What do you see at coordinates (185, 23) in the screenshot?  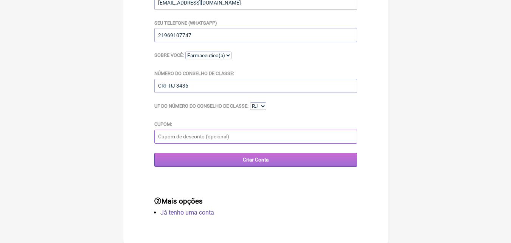 I see `label: Seu telefone (WhatsApp)` at bounding box center [185, 23].